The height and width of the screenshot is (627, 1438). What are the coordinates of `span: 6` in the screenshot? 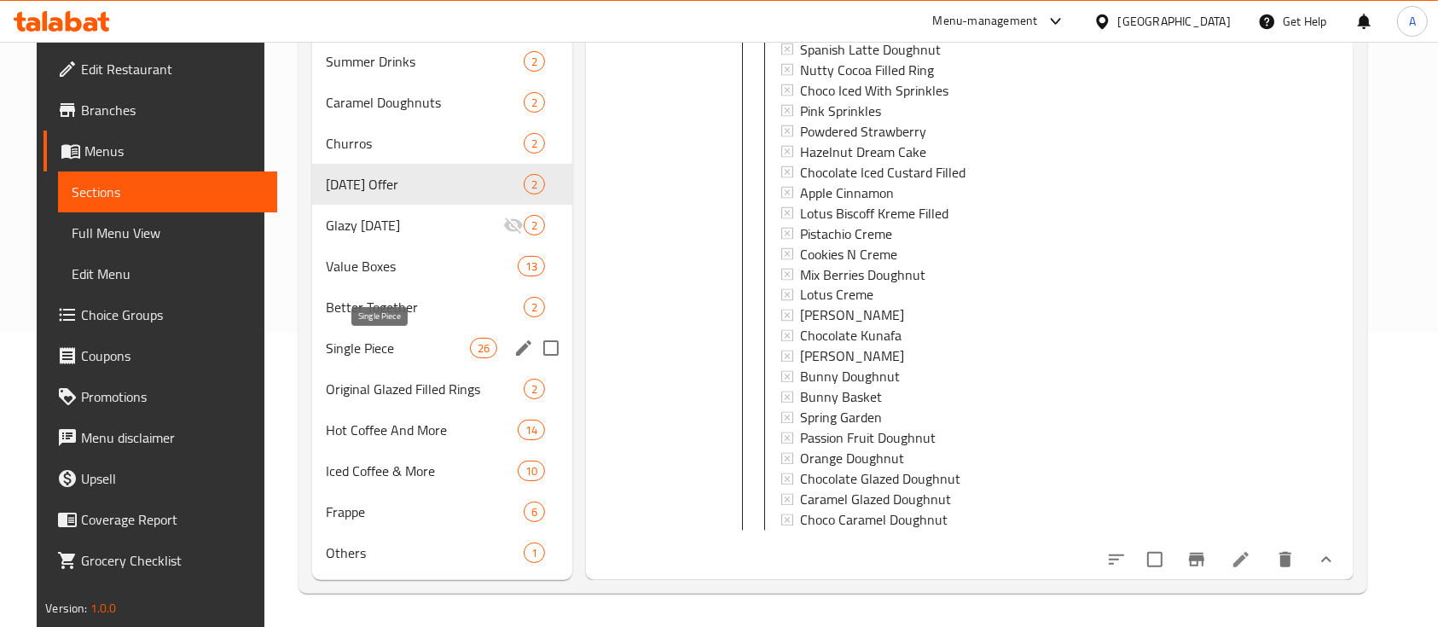 It's located at (534, 512).